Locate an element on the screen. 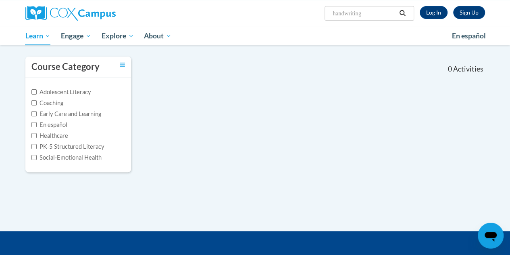 Image resolution: width=510 pixels, height=255 pixels. a: Engage is located at coordinates (76, 36).